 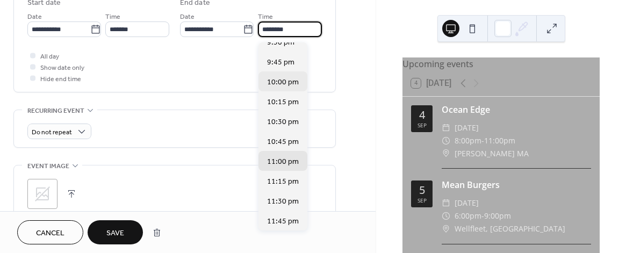 What do you see at coordinates (500, 141) in the screenshot?
I see `span: 11:00pm` at bounding box center [500, 141].